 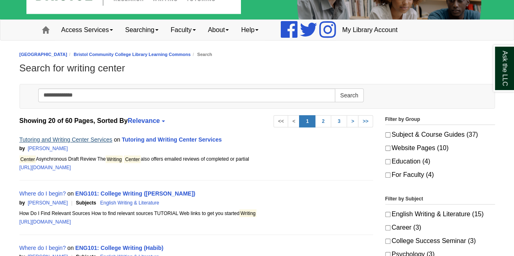 What do you see at coordinates (307, 121) in the screenshot?
I see `a: 1` at bounding box center [307, 121].